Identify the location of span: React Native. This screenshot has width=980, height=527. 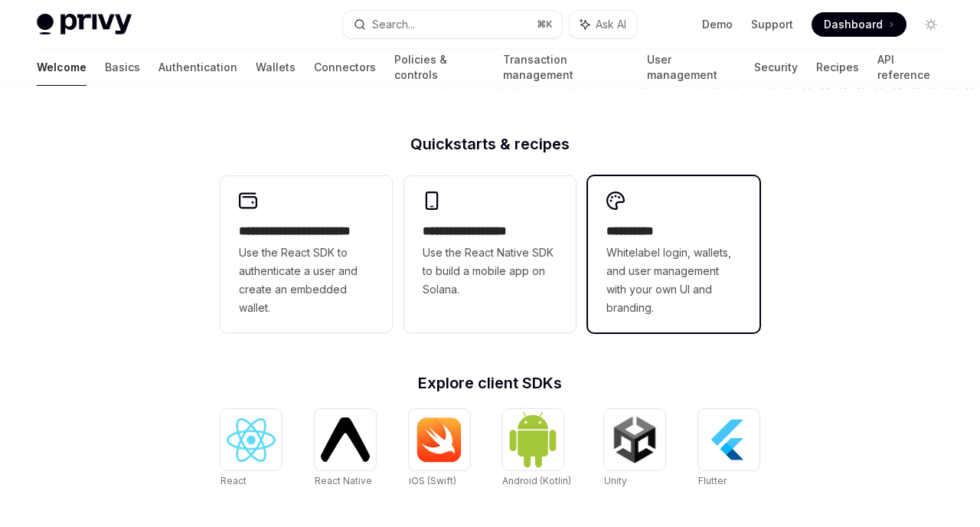
(343, 480).